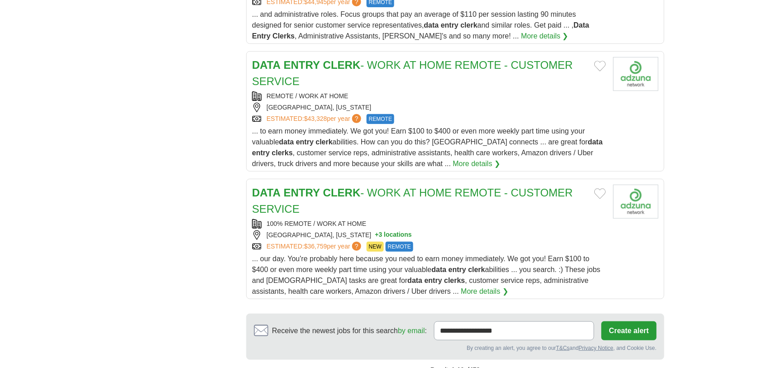  What do you see at coordinates (427, 147) in the screenshot?
I see `span: ... to earn money immediately. We got you! Earn $100 to $400 or even more weekly part time using ...` at bounding box center [427, 147].